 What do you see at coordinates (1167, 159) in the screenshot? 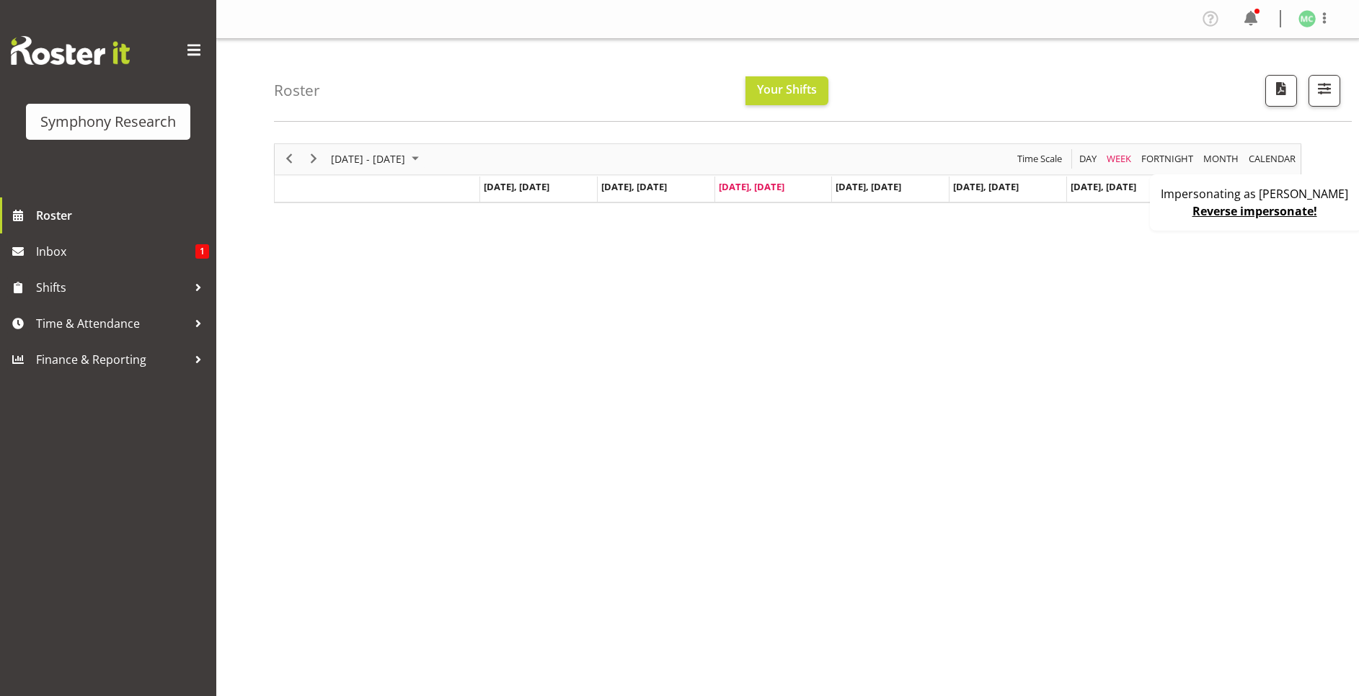
I see `span: Fortnight` at bounding box center [1167, 159].